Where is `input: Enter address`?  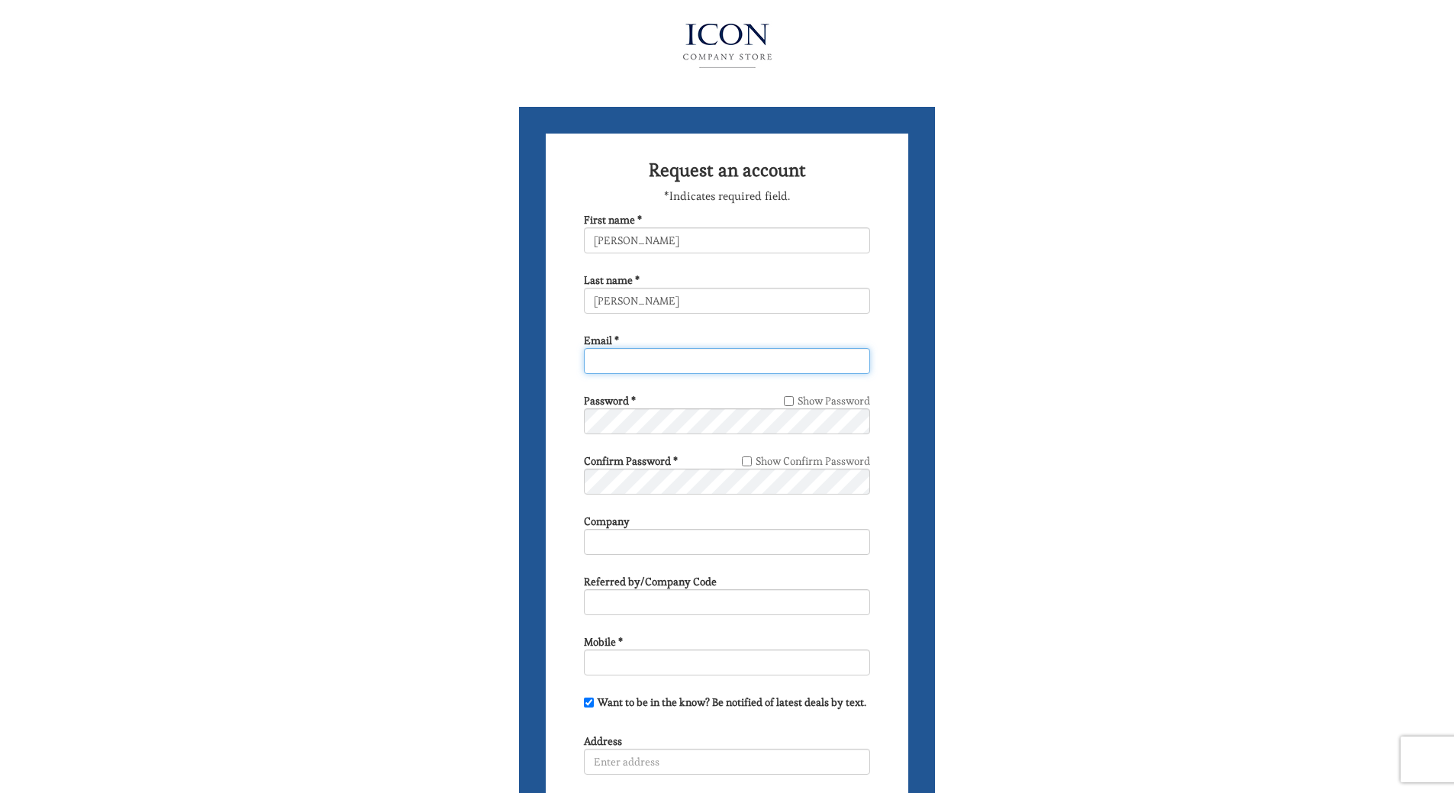 input: Enter address is located at coordinates (726, 762).